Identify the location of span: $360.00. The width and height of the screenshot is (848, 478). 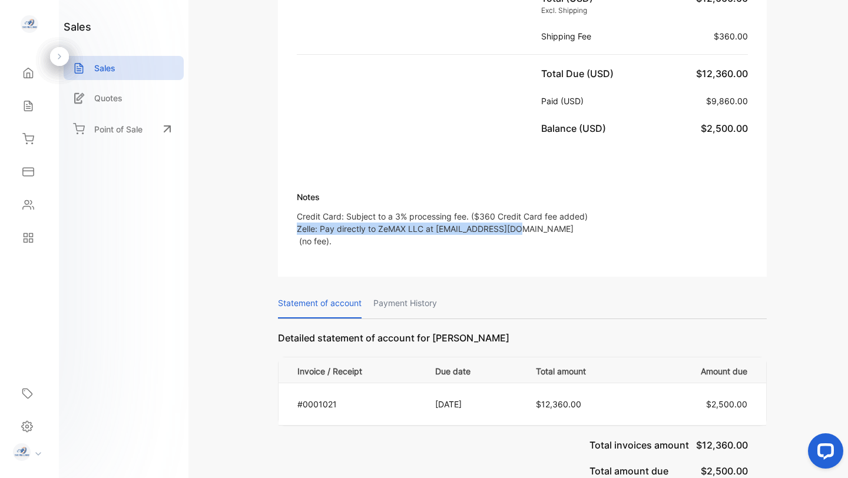
(731, 36).